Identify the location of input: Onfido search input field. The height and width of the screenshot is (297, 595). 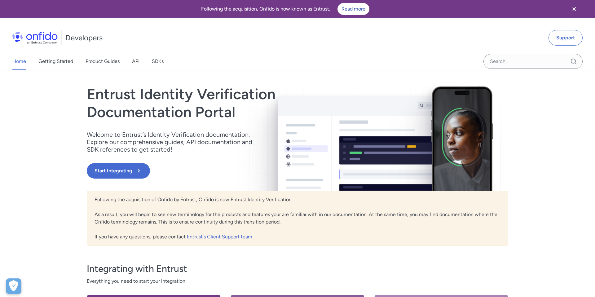
(533, 61).